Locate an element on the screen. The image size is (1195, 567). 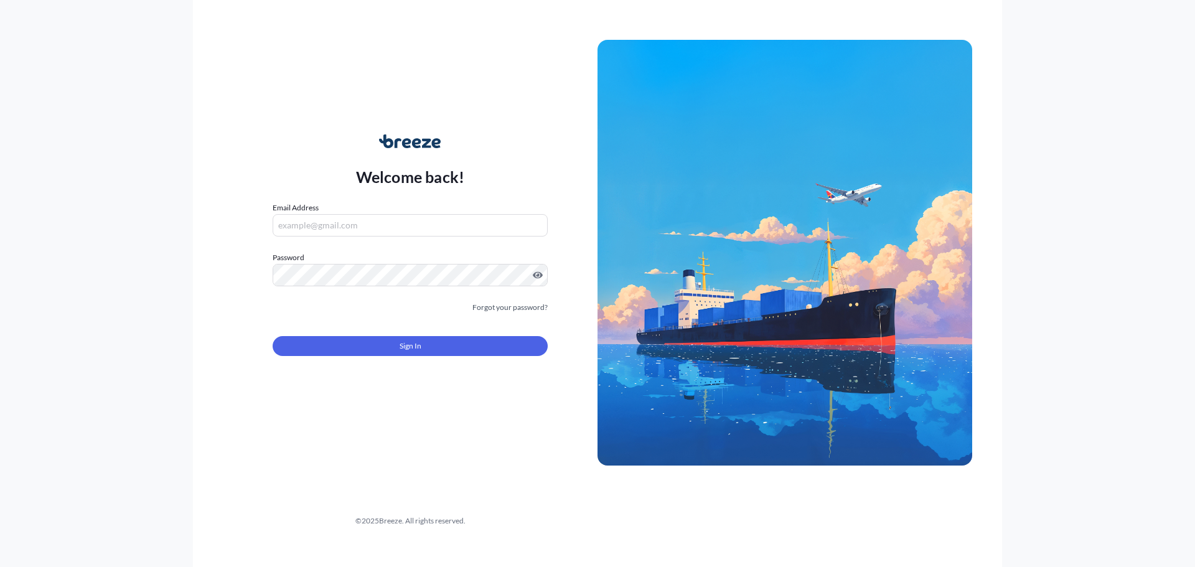
div: © 2025 Breeze. All rights reserved. is located at coordinates (410, 521).